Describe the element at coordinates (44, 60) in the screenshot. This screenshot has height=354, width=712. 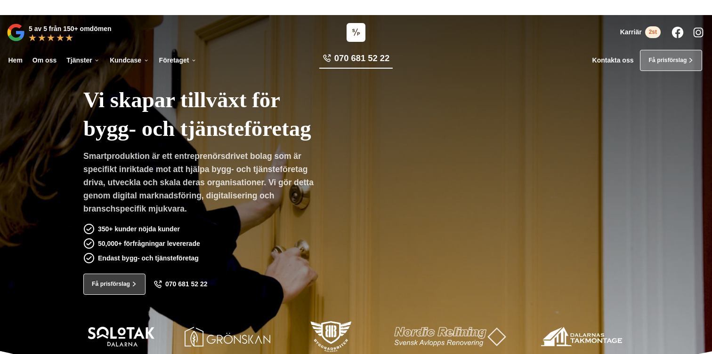
I see `a: Om oss` at that location.